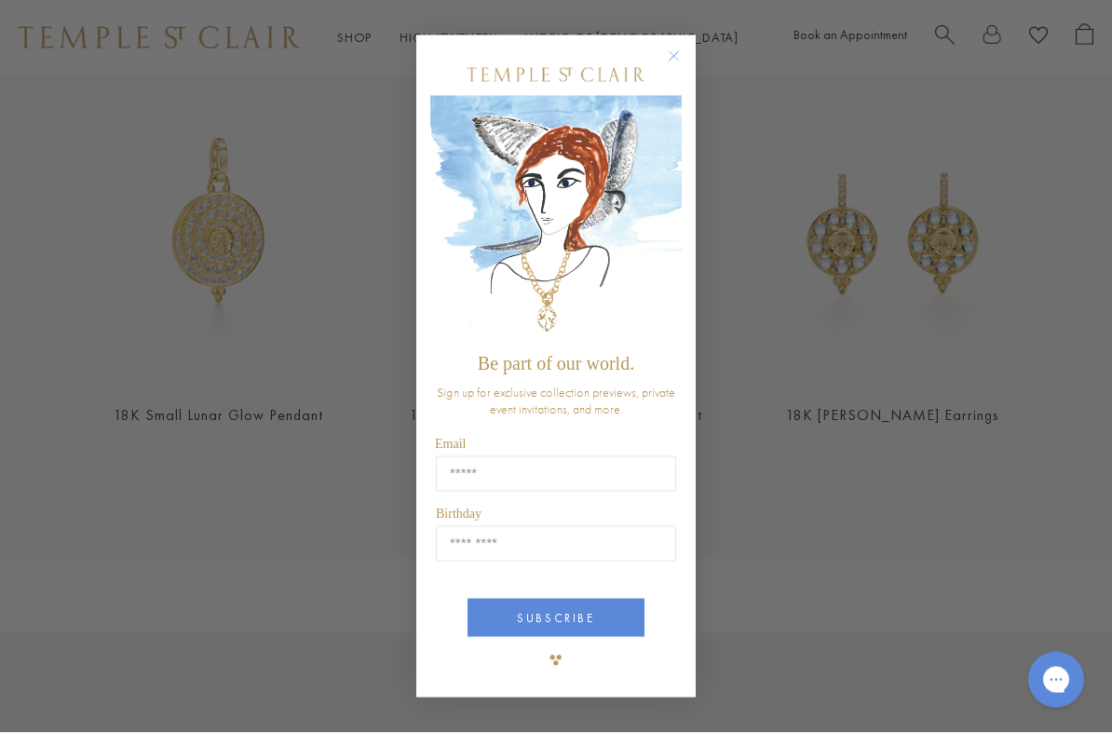 The width and height of the screenshot is (1112, 733). Describe the element at coordinates (556, 618) in the screenshot. I see `button: SUBSCRIBE` at that location.